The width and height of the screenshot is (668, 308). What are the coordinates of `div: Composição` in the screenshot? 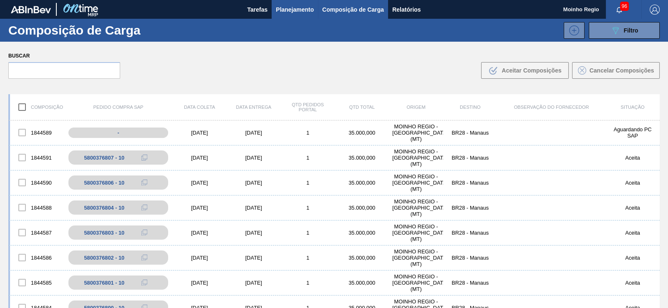 It's located at (37, 107).